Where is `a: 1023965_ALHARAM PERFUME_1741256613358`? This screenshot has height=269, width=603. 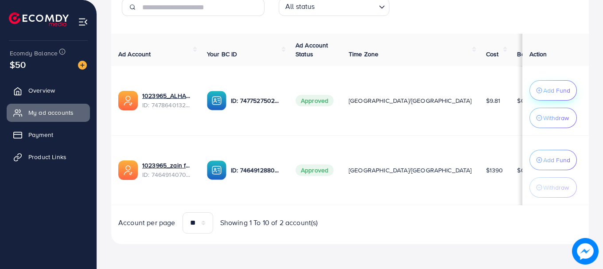
a: 1023965_ALHARAM PERFUME_1741256613358 is located at coordinates (167, 96).